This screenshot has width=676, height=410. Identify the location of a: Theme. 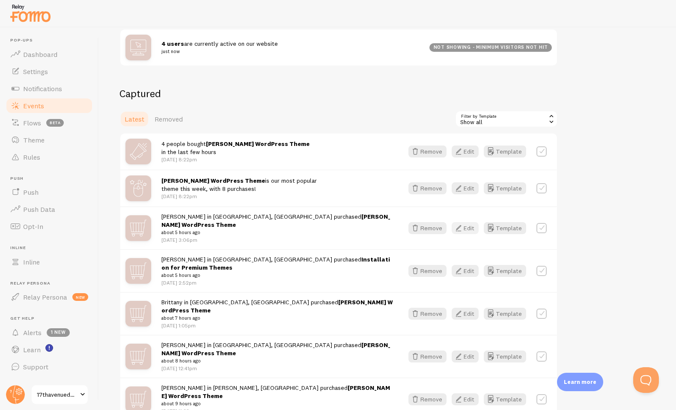
(49, 140).